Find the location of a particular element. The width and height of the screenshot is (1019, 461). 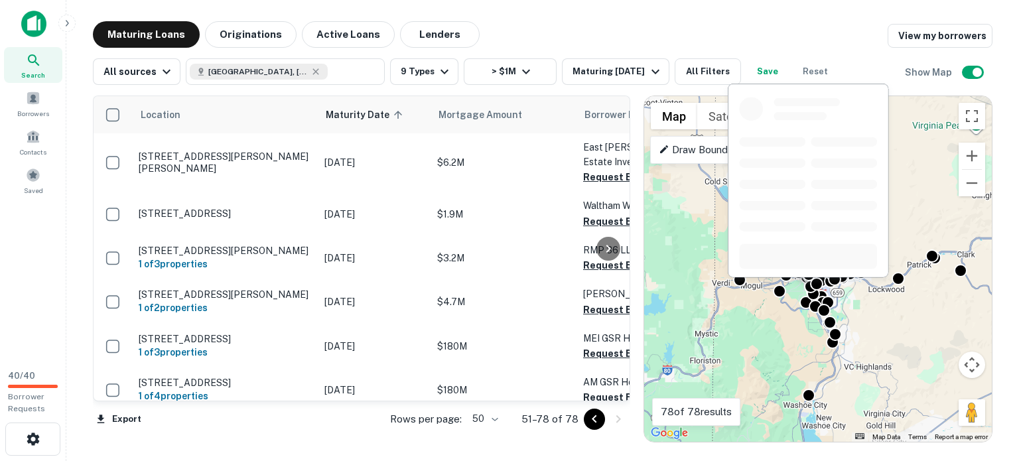

button: Go to previous page is located at coordinates (595, 419).